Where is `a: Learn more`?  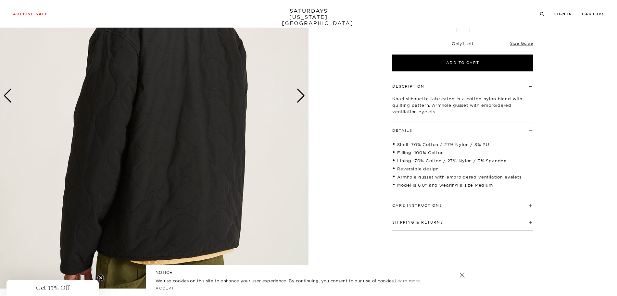
a: Learn more is located at coordinates (407, 281).